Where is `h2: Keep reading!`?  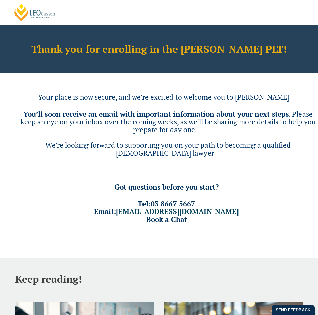
h2: Keep reading! is located at coordinates (159, 279).